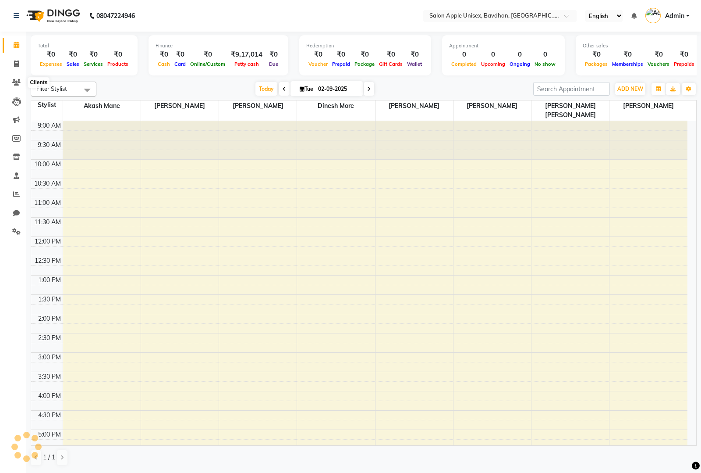 The image size is (701, 473). Describe the element at coordinates (341, 64) in the screenshot. I see `span: Prepaid` at that location.